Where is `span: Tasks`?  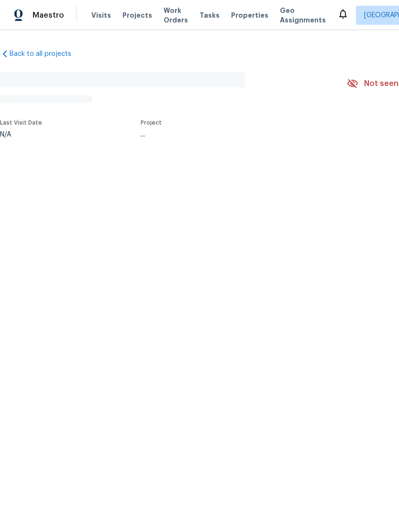 span: Tasks is located at coordinates (209, 15).